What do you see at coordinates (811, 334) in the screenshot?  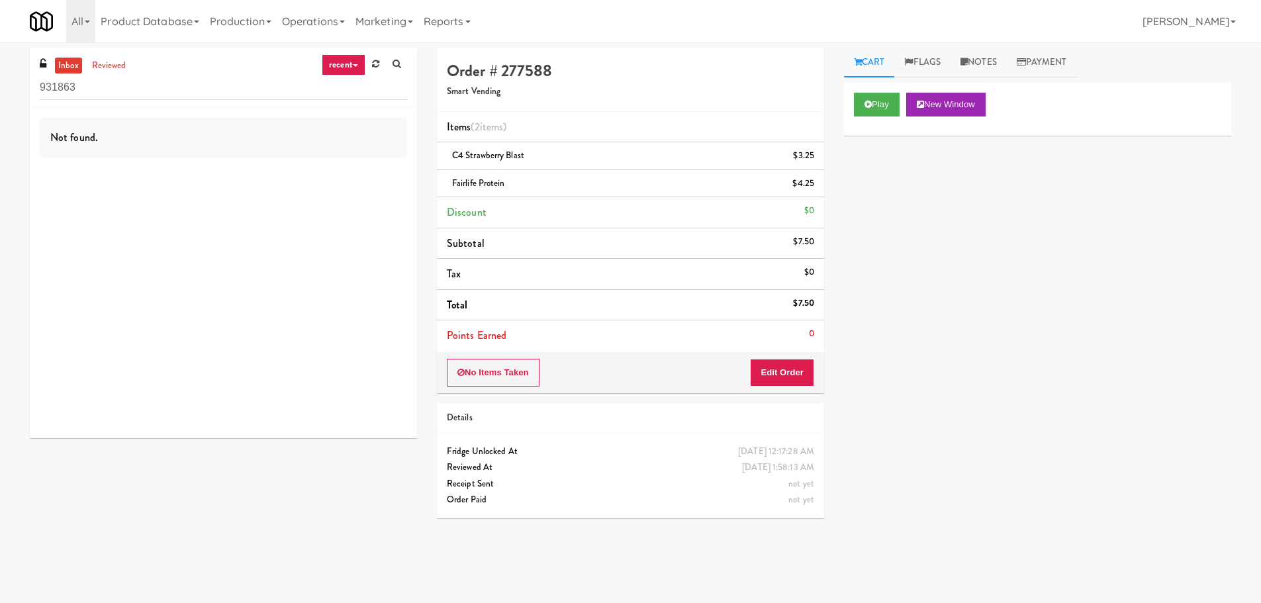 I see `div: 0` at bounding box center [811, 334].